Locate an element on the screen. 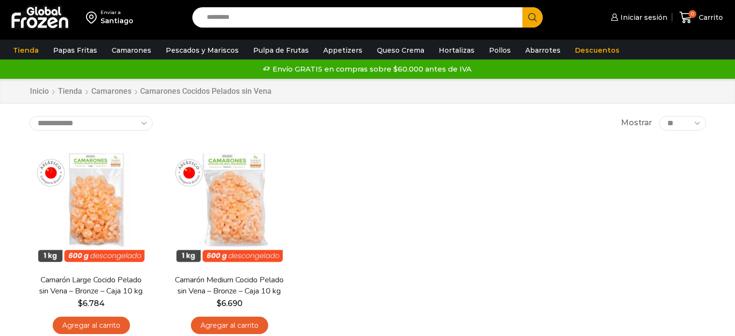 Image resolution: width=735 pixels, height=336 pixels. a: Inicio is located at coordinates (39, 91).